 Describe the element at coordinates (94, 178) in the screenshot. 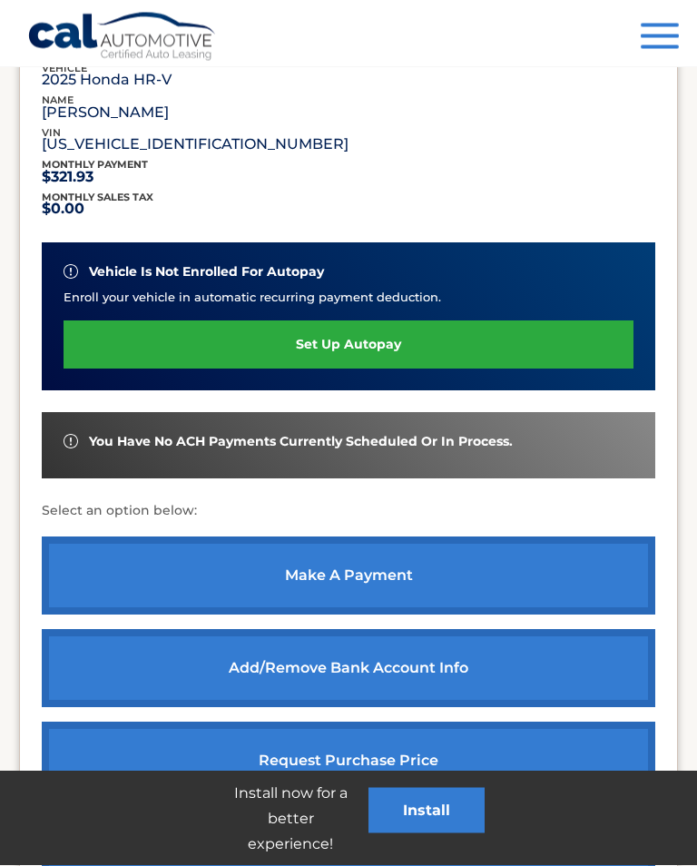

I see `p: $321.93` at that location.